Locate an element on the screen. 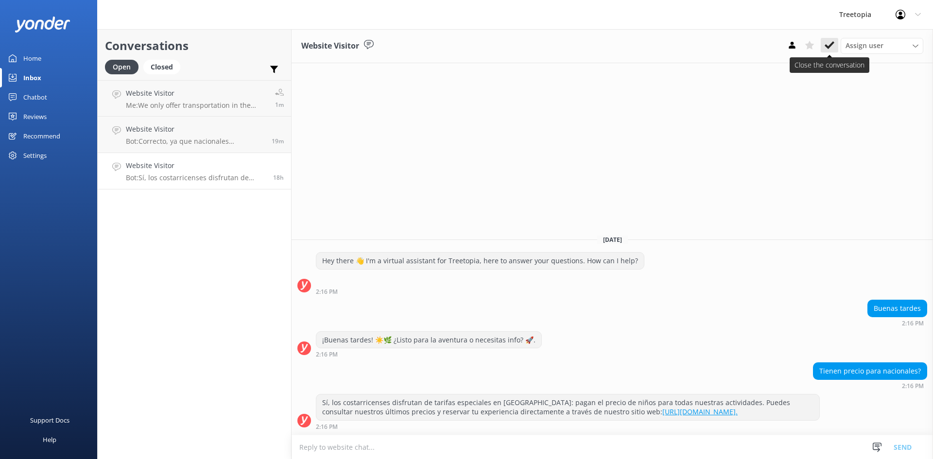 Image resolution: width=933 pixels, height=459 pixels. div: ¡Buenas tardes! ☀️🌿 ¿Listo para la aventura o necesitas info? 🚀. is located at coordinates (429, 340).